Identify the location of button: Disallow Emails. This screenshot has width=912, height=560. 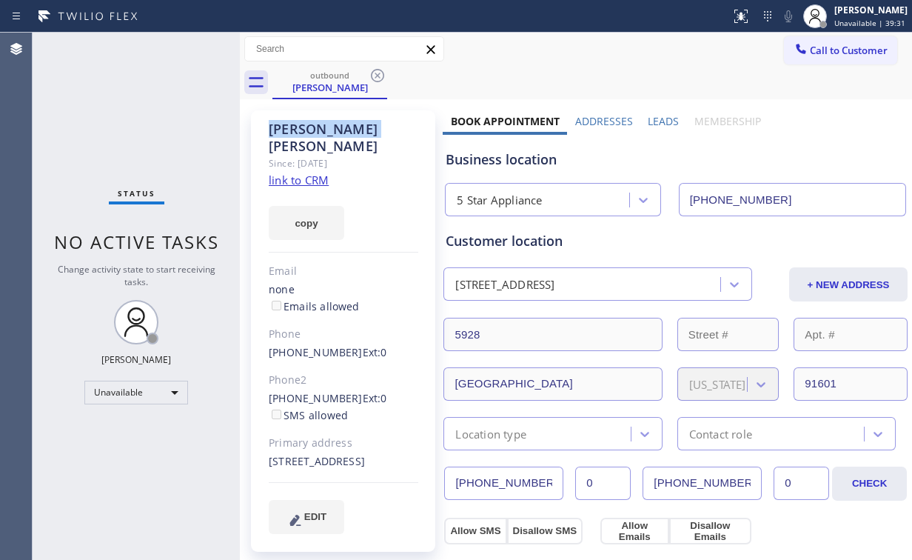
(710, 531).